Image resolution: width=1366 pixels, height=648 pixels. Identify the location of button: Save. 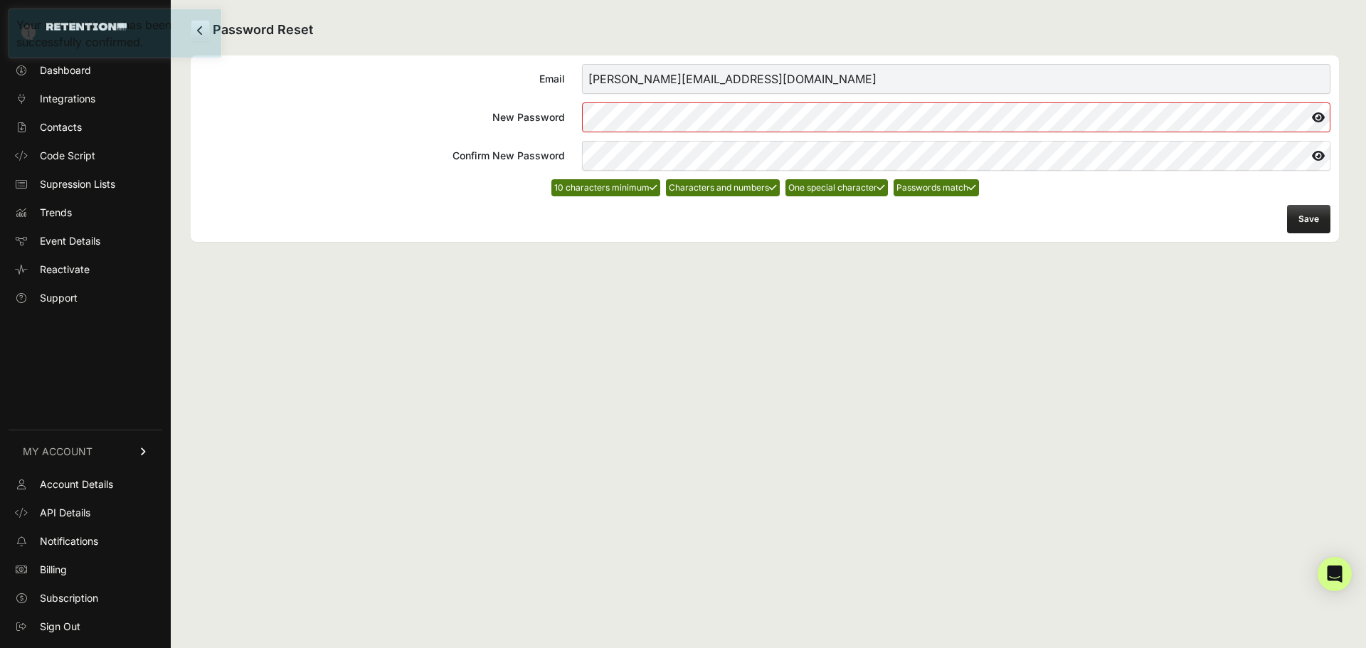
(1308, 219).